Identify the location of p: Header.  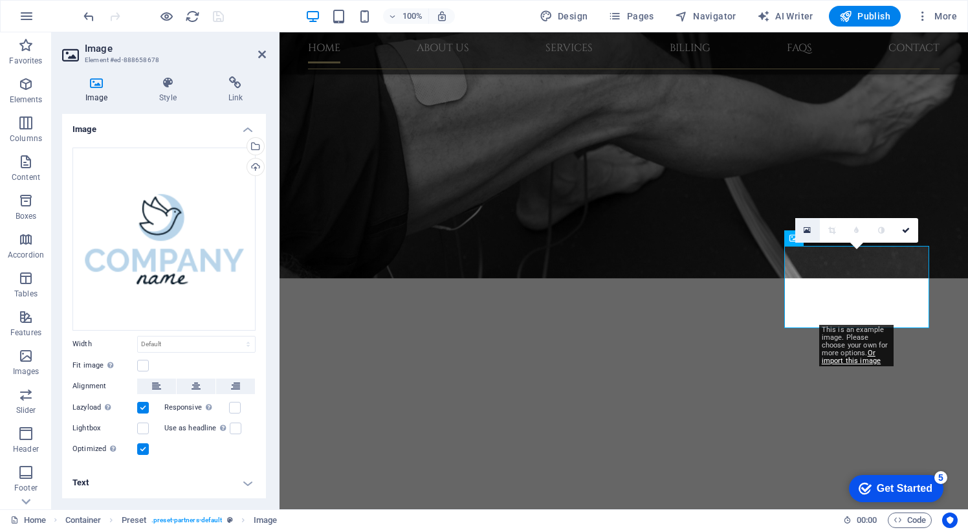
(26, 449).